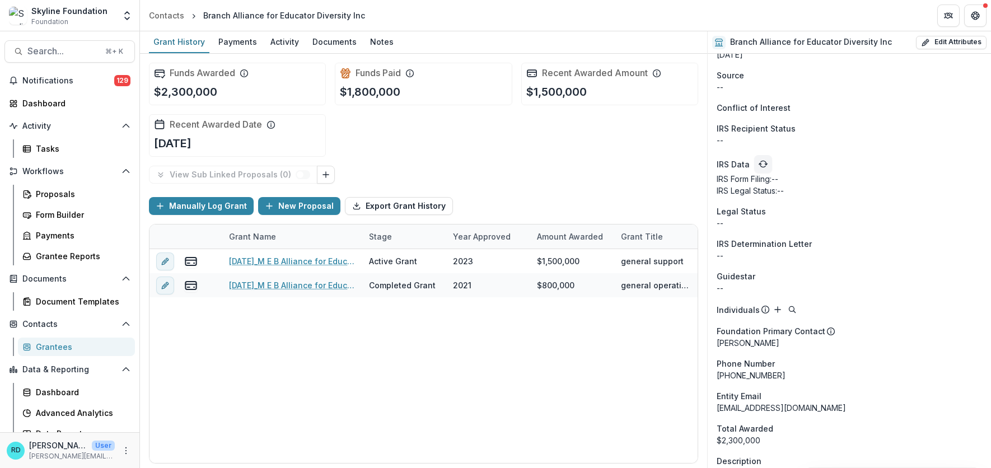  Describe the element at coordinates (462, 285) in the screenshot. I see `div: 2021` at that location.